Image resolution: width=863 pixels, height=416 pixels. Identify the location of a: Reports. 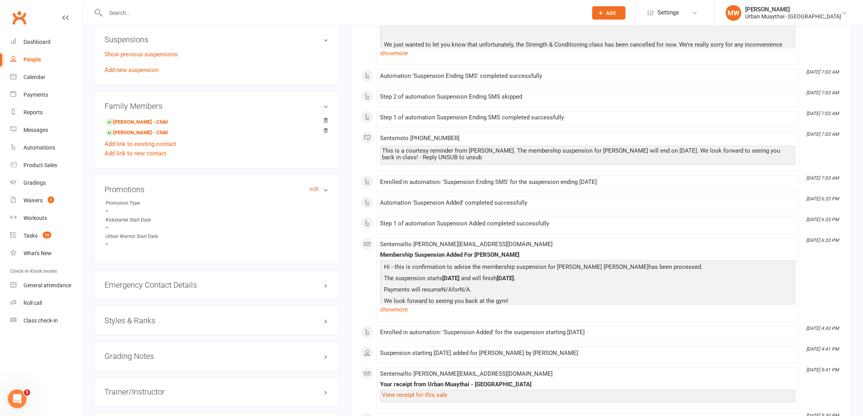
(46, 112).